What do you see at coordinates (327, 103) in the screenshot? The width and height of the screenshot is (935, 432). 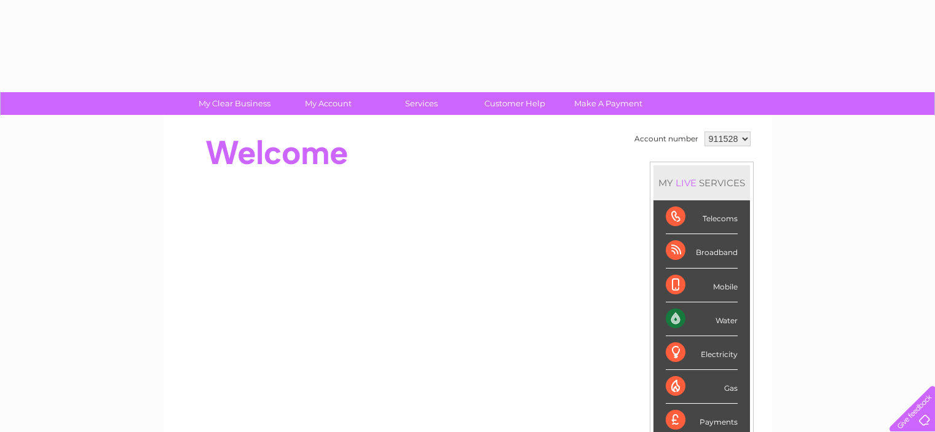 I see `a: My Account` at bounding box center [327, 103].